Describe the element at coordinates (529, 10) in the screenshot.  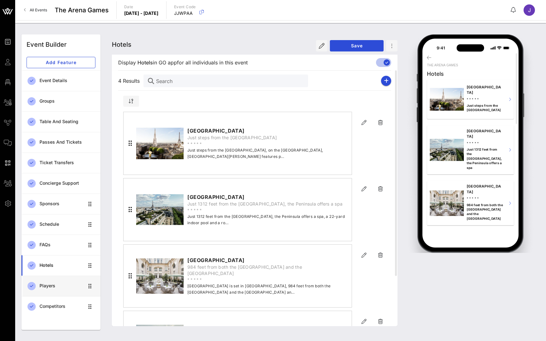
I see `div: J` at that location.